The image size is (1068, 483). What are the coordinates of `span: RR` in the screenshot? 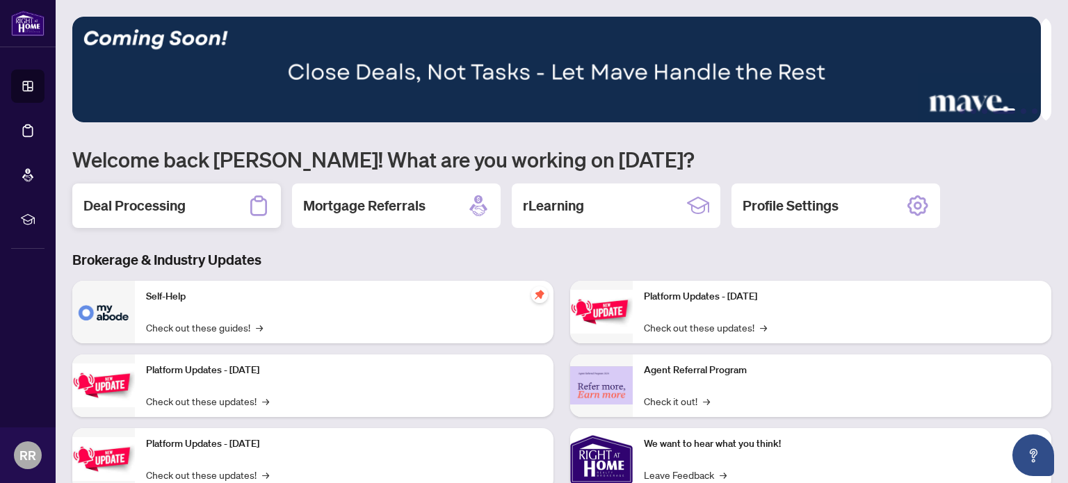 It's located at (28, 455).